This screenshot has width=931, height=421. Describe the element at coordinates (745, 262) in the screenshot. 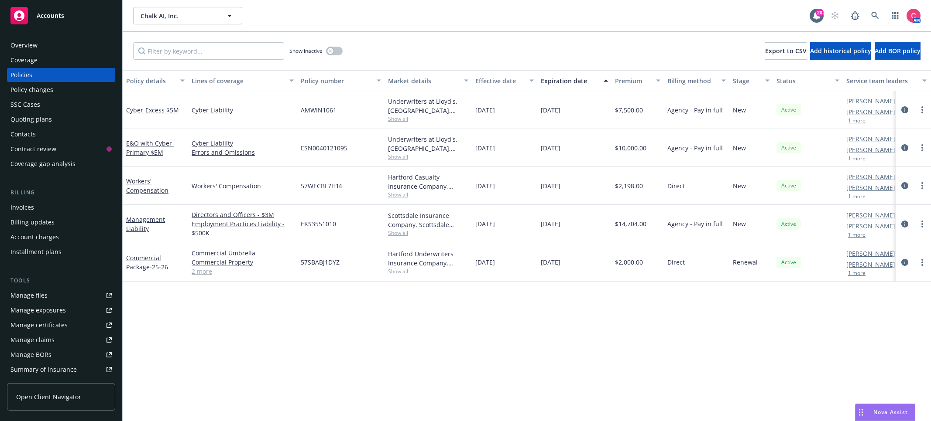

I see `span: Renewal` at that location.